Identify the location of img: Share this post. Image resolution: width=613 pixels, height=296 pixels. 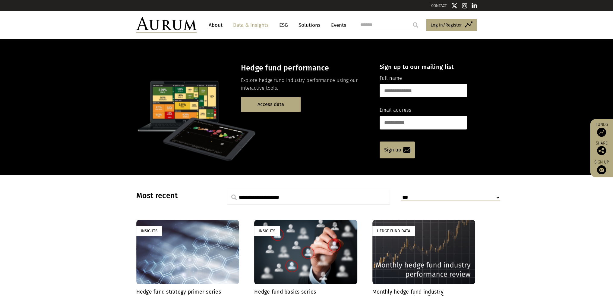
(601, 151).